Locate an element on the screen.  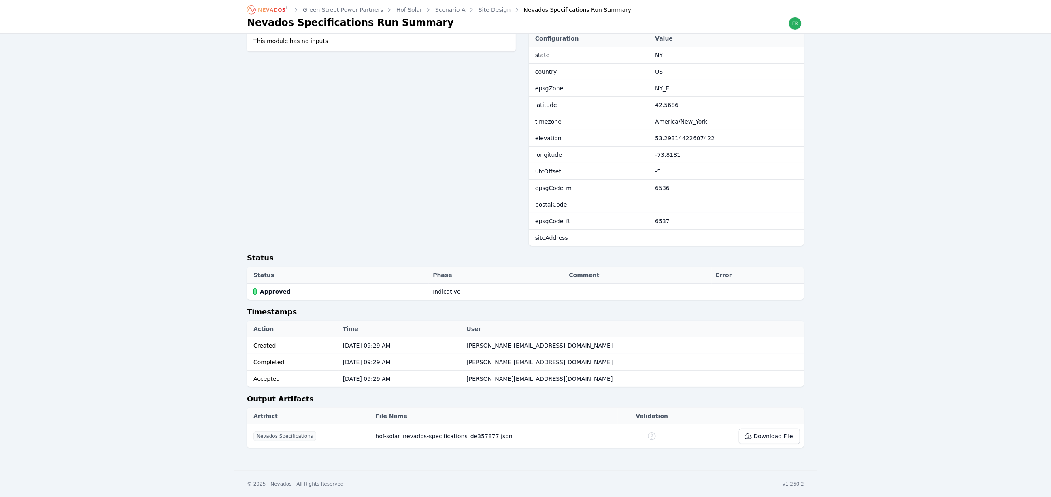
img: frida.manzo@nevados.solar is located at coordinates (795, 23).